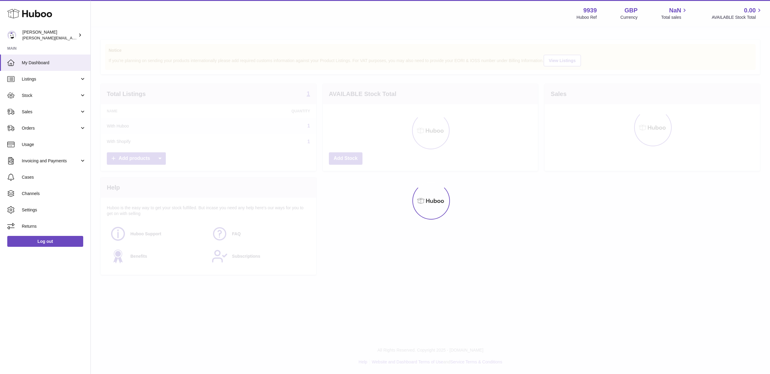 This screenshot has height=374, width=770. What do you see at coordinates (12, 35) in the screenshot?
I see `img: tommyhardy@hotmail.com` at bounding box center [12, 35].